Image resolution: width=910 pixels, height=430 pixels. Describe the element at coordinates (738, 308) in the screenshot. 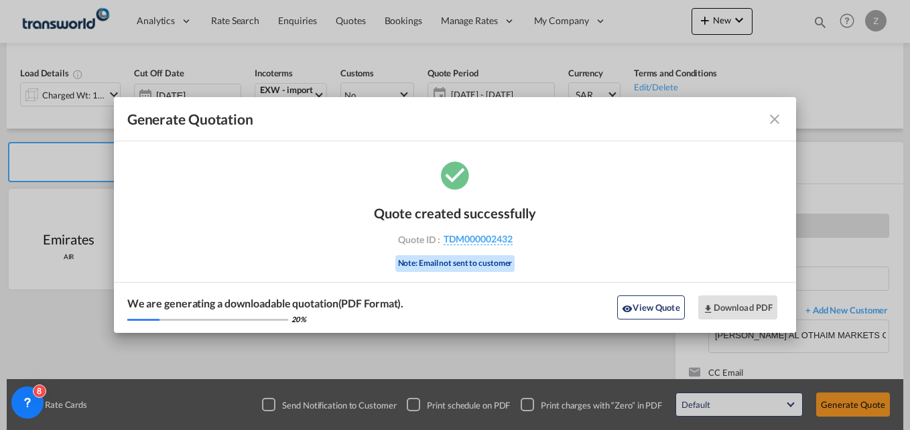

I see `button: Download PDF` at that location.